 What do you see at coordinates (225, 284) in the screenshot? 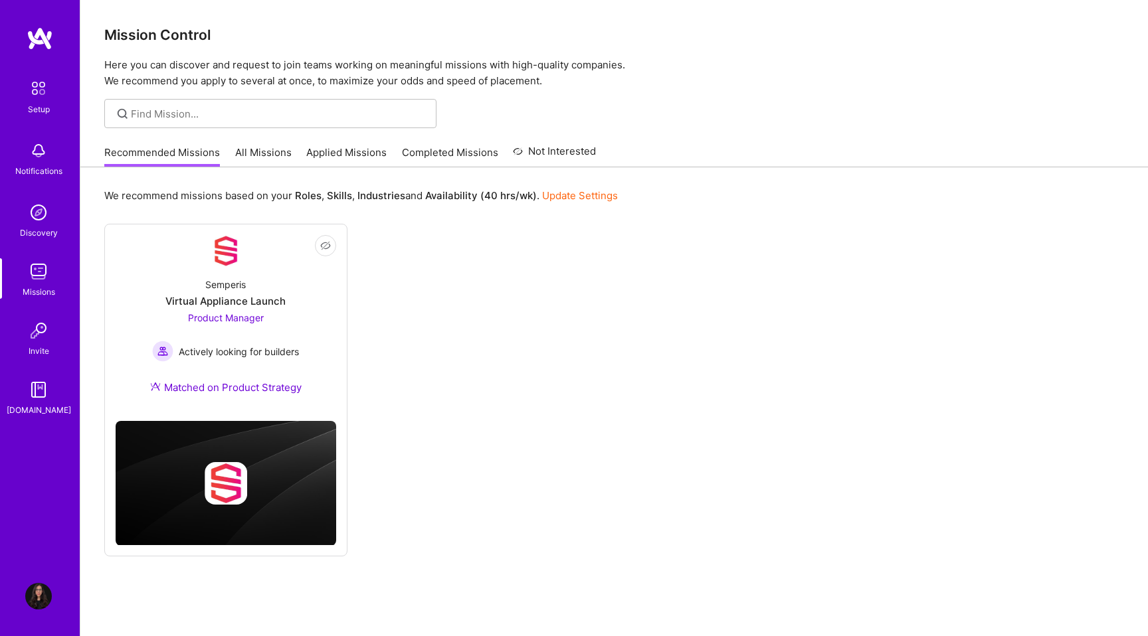
I see `div: Semperis` at bounding box center [225, 284].